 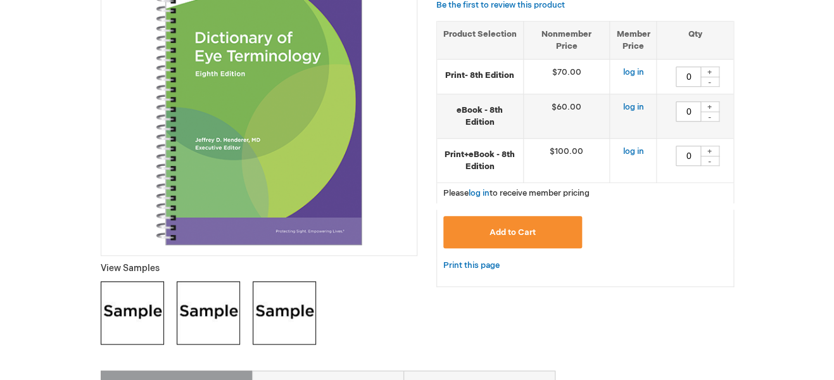 I want to click on strong: Print+eBook - 8th Edition, so click(x=480, y=160).